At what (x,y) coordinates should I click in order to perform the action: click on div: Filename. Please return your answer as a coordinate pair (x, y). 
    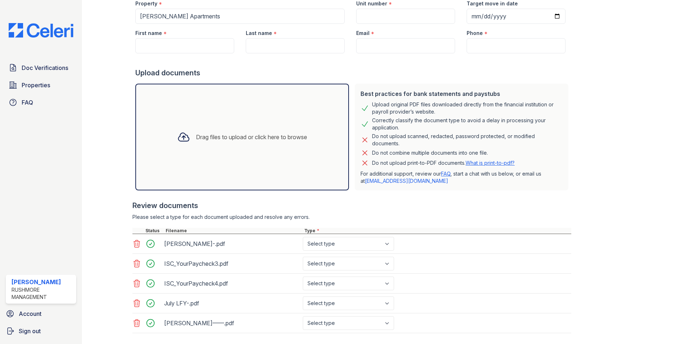
    Looking at the image, I should click on (233, 231).